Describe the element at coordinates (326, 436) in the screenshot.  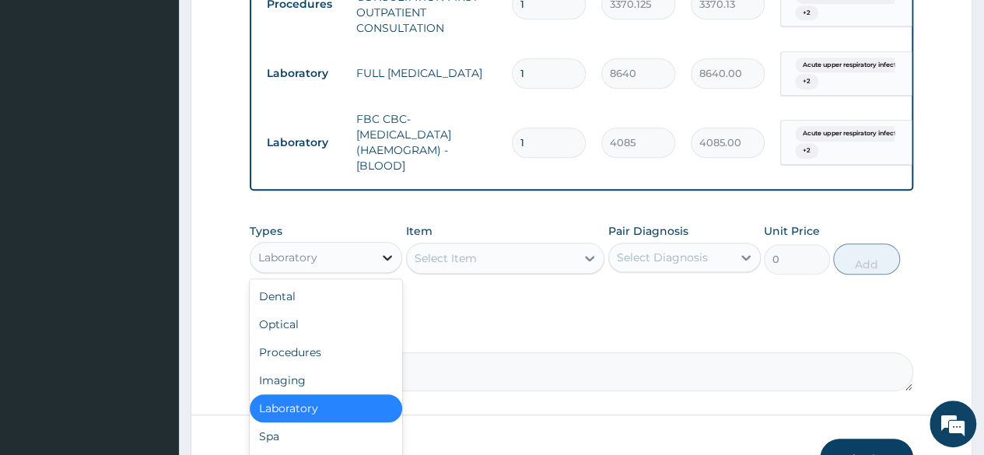
I see `div: Spa` at that location.